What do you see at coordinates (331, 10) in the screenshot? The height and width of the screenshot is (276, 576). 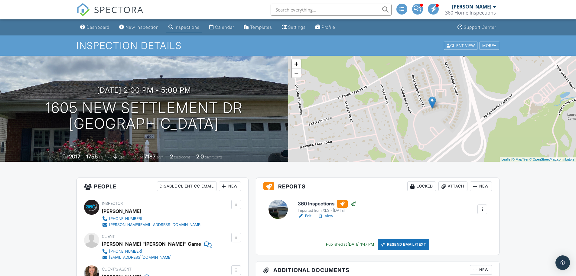 I see `input: Search everything...` at bounding box center [331, 10].